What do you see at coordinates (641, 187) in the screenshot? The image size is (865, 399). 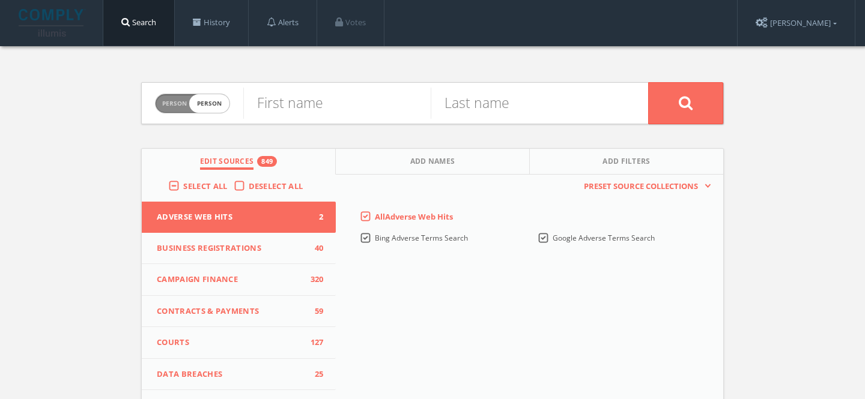 I see `span: Preset Source Collections` at bounding box center [641, 187].